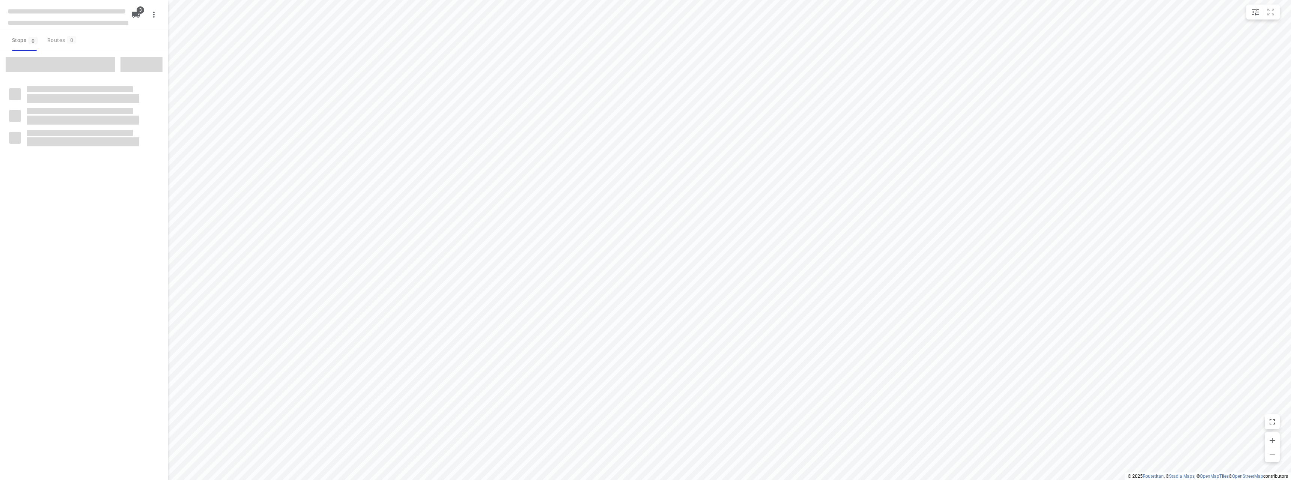  I want to click on a: Stadia Maps, so click(1182, 476).